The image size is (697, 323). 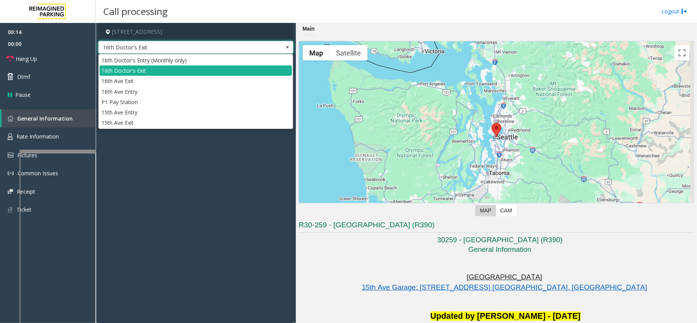 I want to click on div: 511 16th Avenue, Seattle, WA, so click(x=497, y=130).